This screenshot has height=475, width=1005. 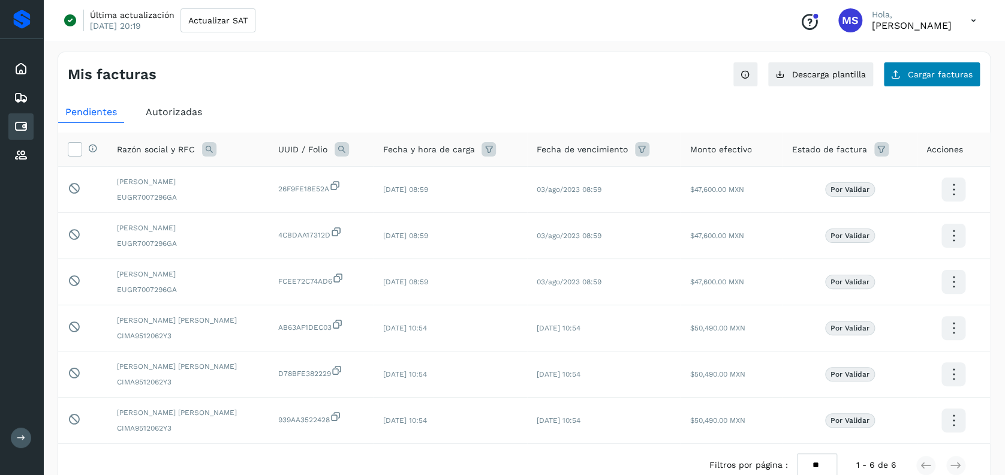 What do you see at coordinates (748, 465) in the screenshot?
I see `span: Filtros por página :` at bounding box center [748, 465].